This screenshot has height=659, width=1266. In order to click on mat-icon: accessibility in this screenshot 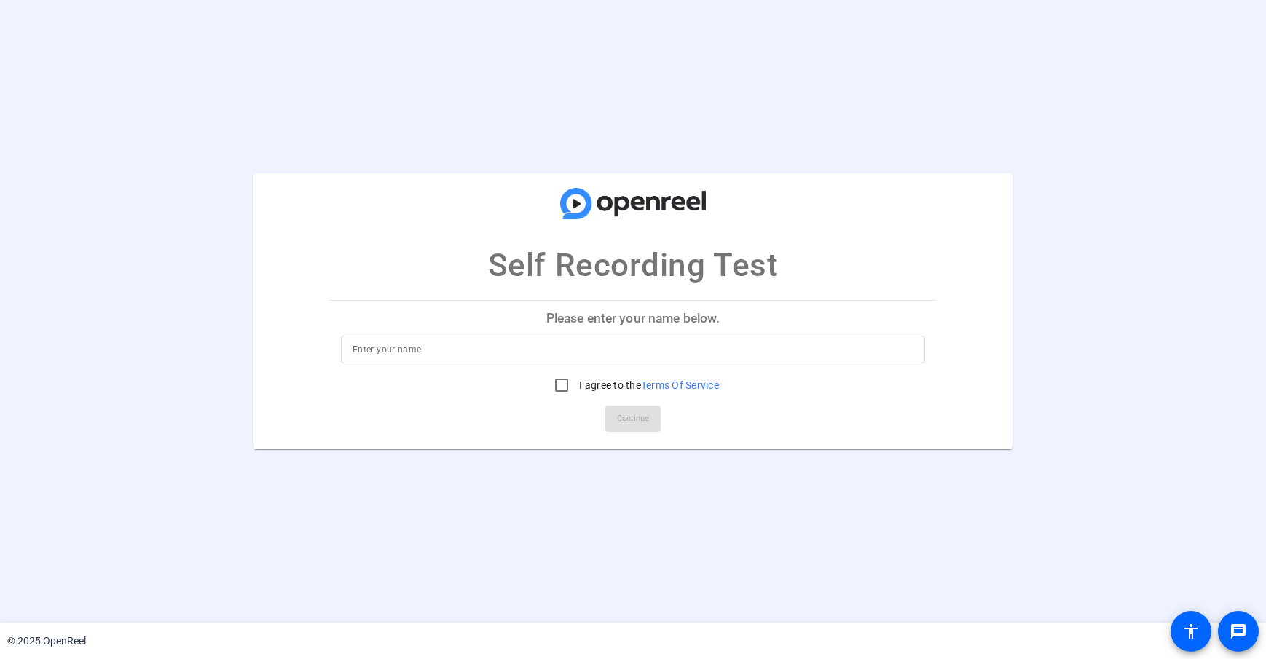, I will do `click(1191, 632)`.